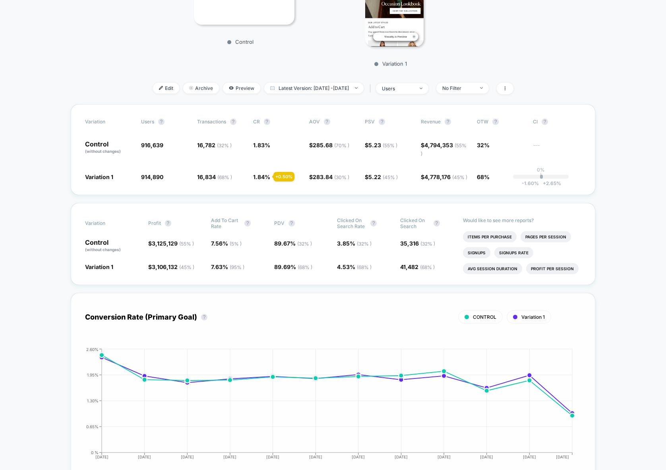 Image resolution: width=666 pixels, height=470 pixels. I want to click on span: 89.67 %, so click(293, 243).